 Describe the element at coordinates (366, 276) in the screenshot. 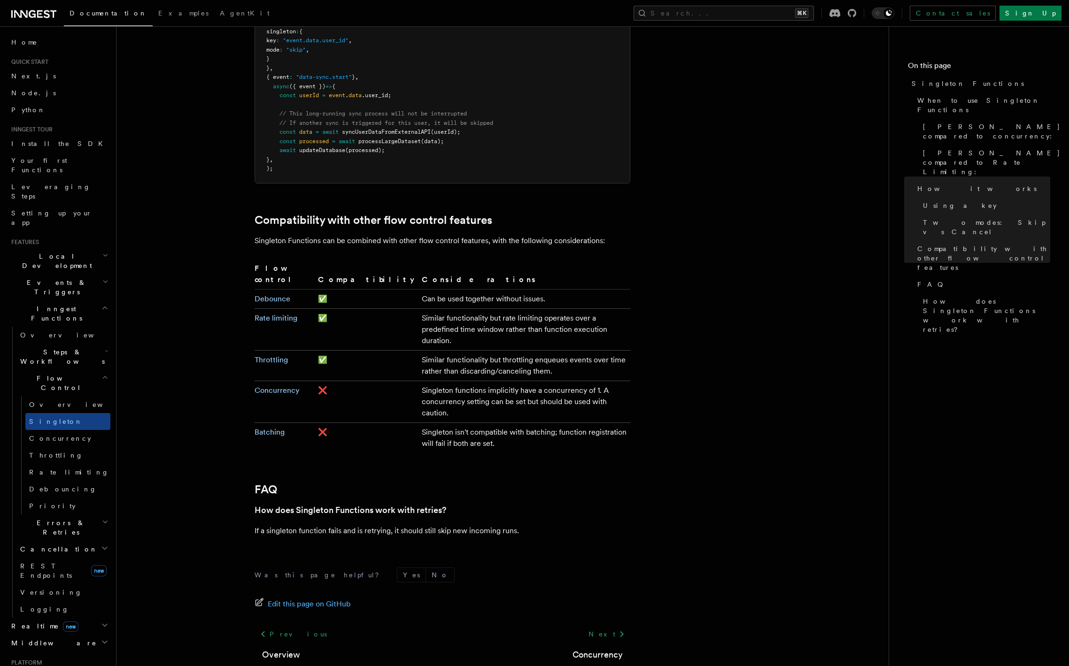

I see `th: Compatibility` at that location.